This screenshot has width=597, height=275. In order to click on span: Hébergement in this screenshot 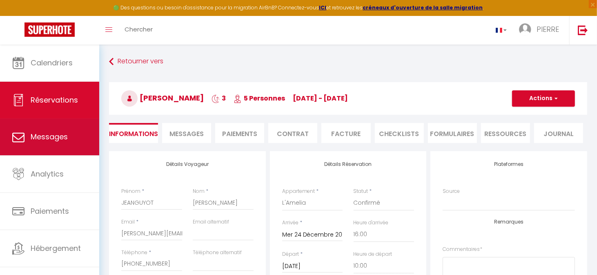, I will do `click(56, 248)`.